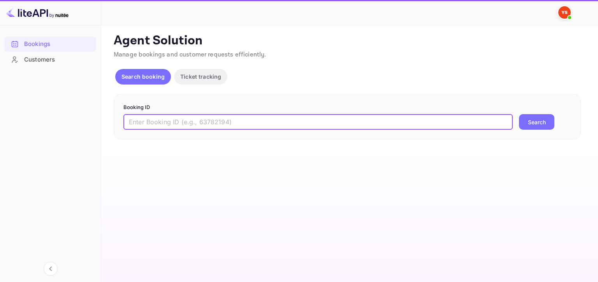 The width and height of the screenshot is (598, 282). Describe the element at coordinates (347, 107) in the screenshot. I see `p: Booking ID` at that location.